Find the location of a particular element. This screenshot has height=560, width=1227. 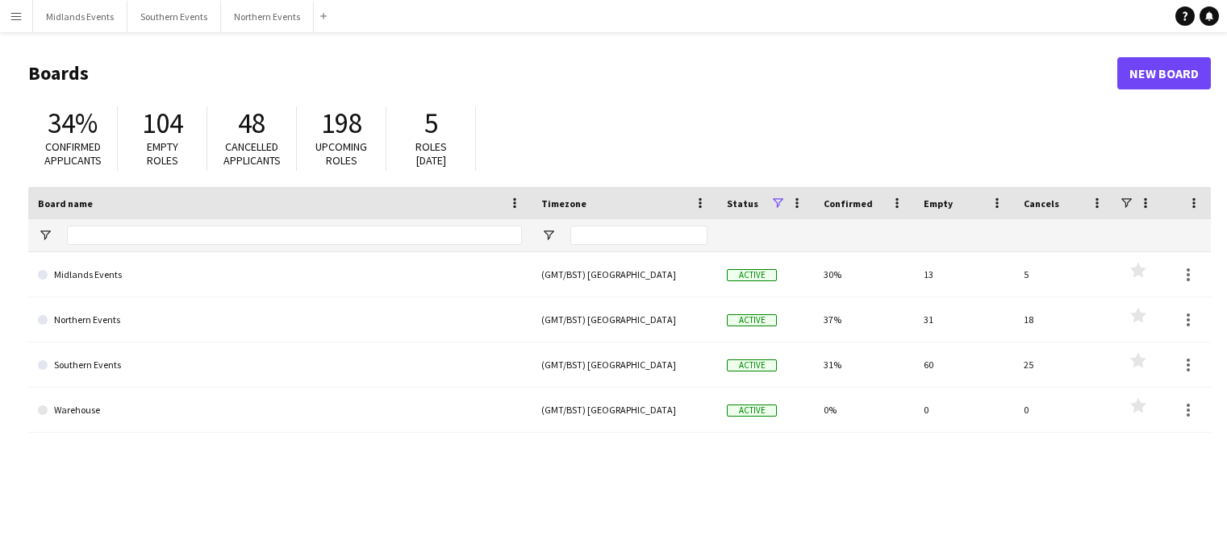

span: Cancelled applicants is located at coordinates (252, 153).